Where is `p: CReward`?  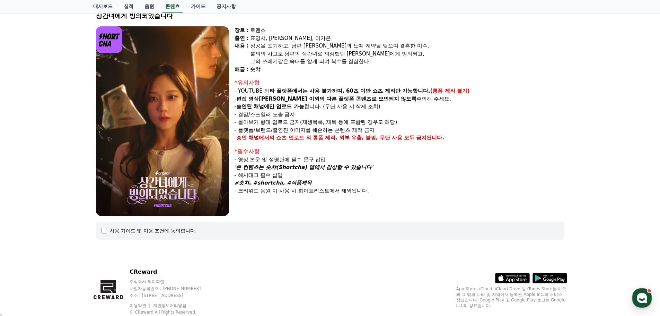 p: CReward is located at coordinates (172, 272).